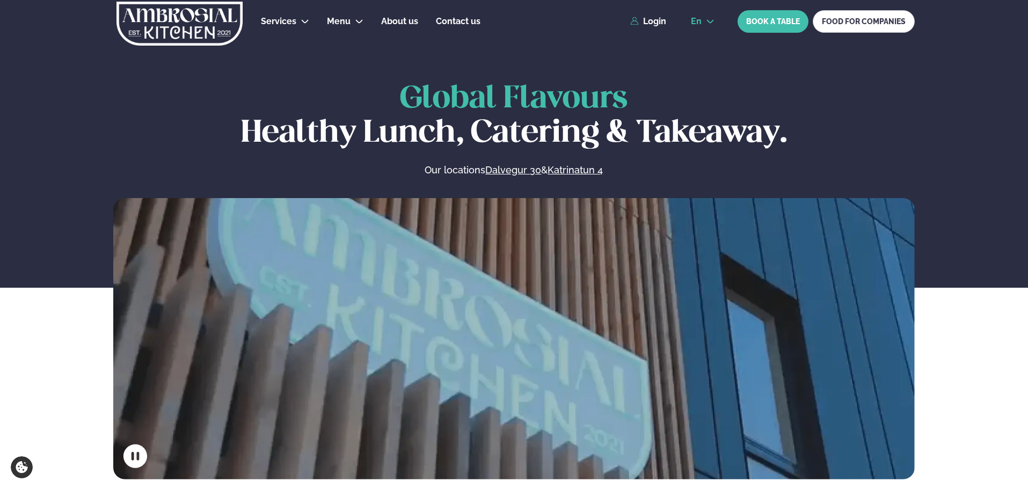  I want to click on a: Login, so click(648, 21).